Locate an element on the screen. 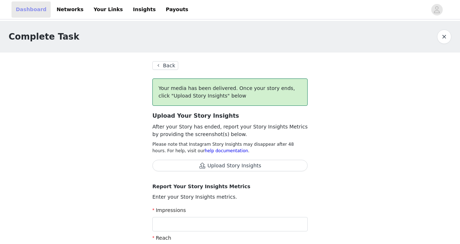  a: Payouts is located at coordinates (177, 9).